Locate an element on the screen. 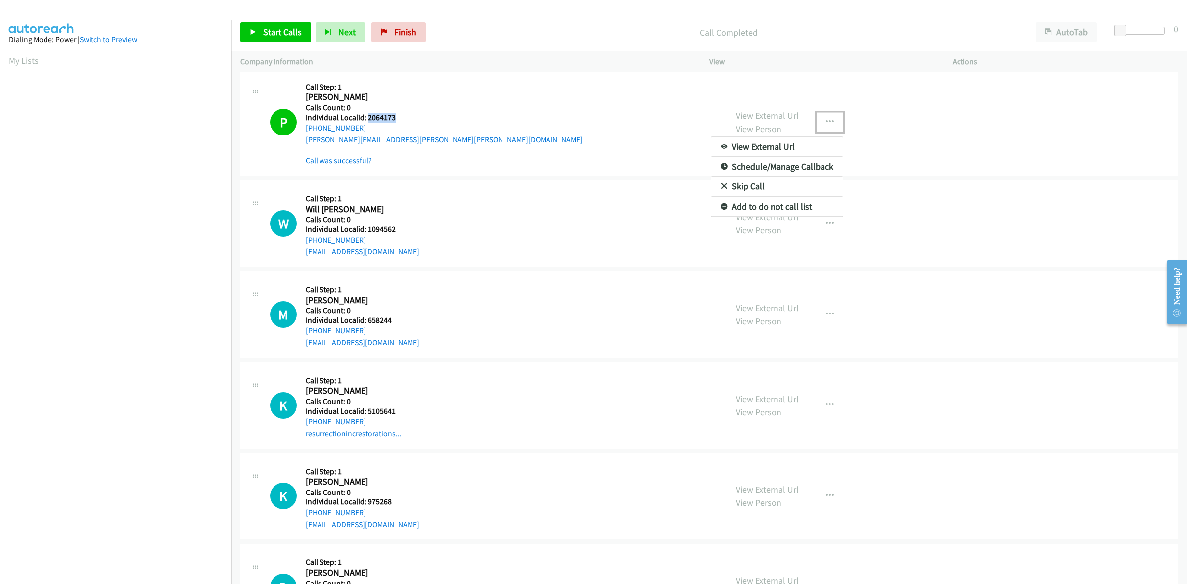  a: Add to do not call list is located at coordinates (777, 207).